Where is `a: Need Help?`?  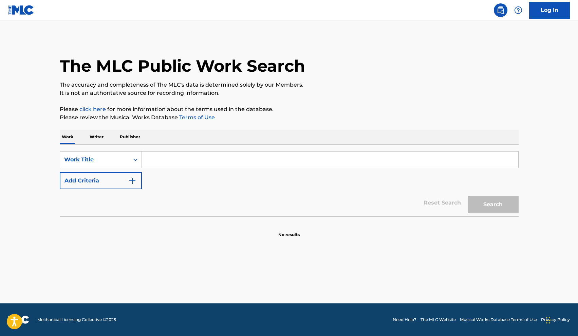 a: Need Help? is located at coordinates (405, 320).